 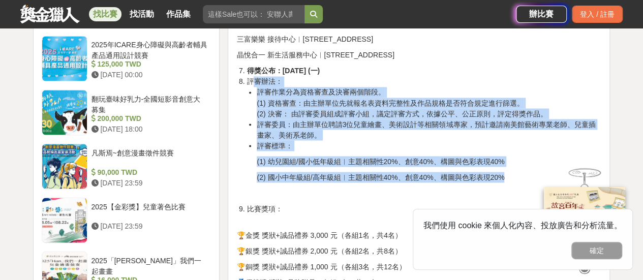 What do you see at coordinates (105, 14) in the screenshot?
I see `a: 找比賽` at bounding box center [105, 14].